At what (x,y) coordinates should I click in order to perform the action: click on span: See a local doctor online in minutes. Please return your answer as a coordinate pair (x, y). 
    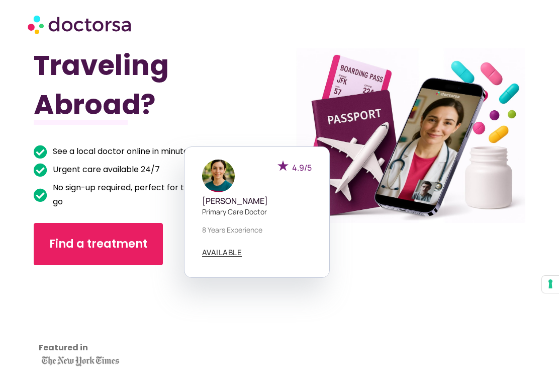
    Looking at the image, I should click on (121, 151).